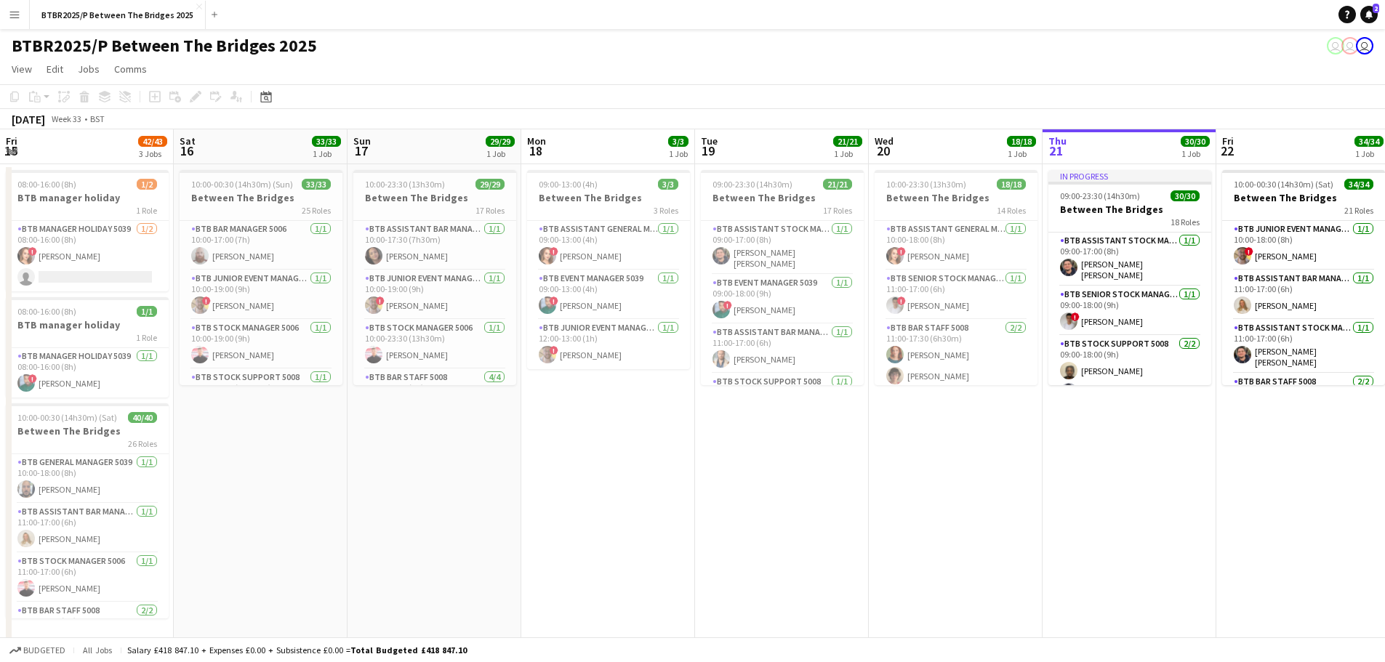  I want to click on span: 1 Role, so click(146, 337).